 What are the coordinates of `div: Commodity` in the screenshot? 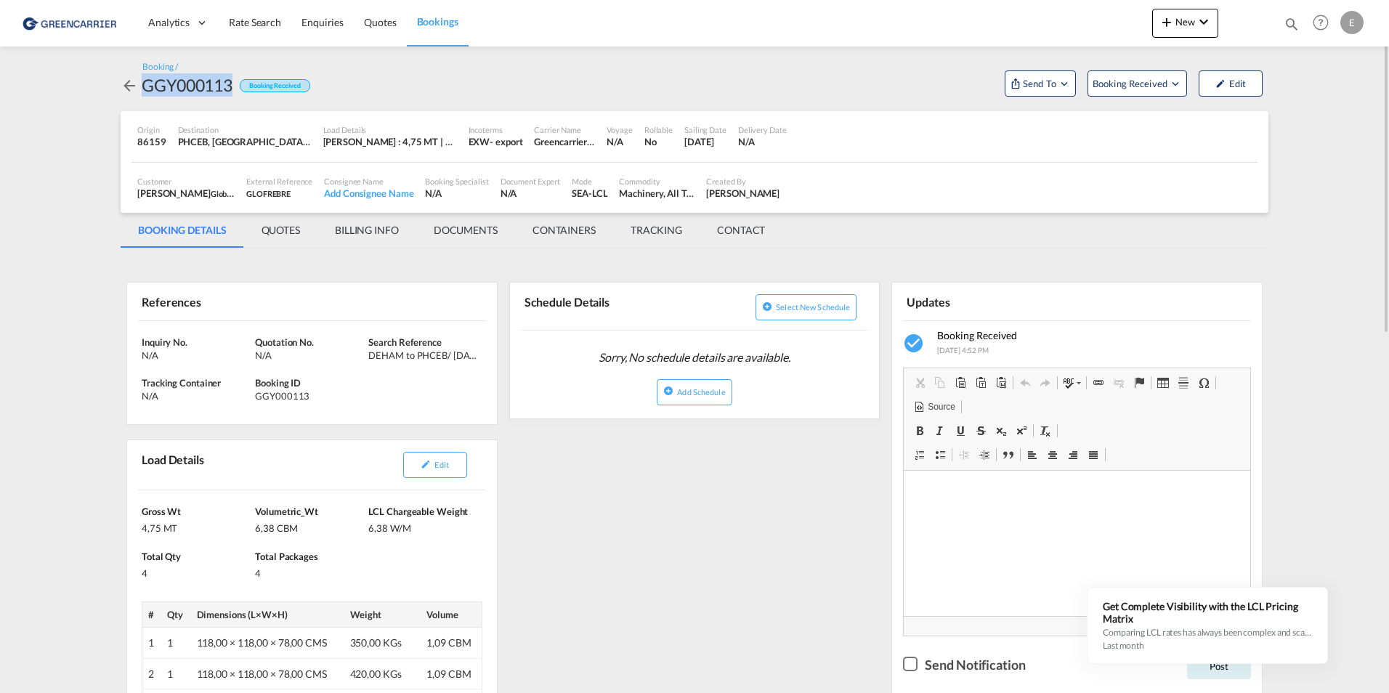 It's located at (657, 181).